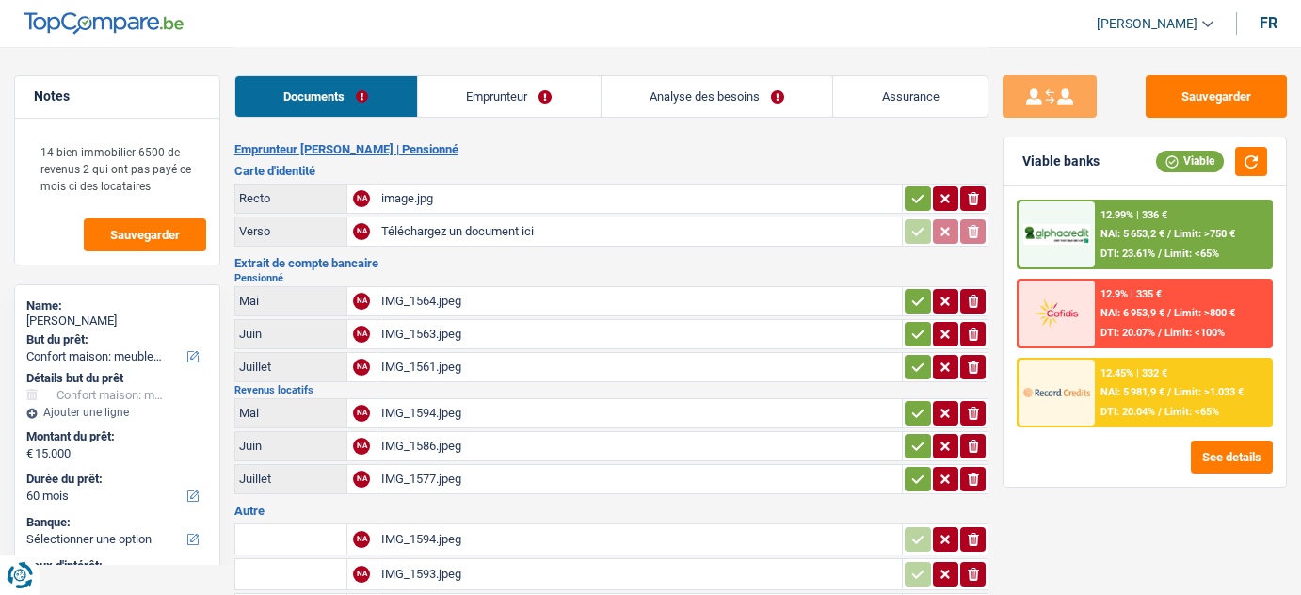  Describe the element at coordinates (1195, 332) in the screenshot. I see `span: Limit: <100%` at that location.